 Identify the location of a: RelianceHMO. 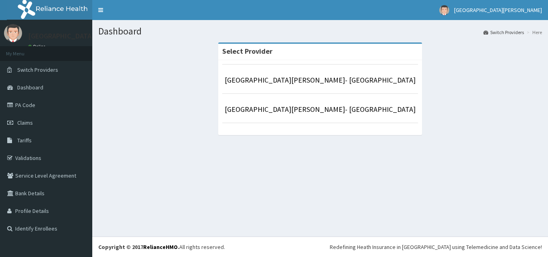
(160, 247).